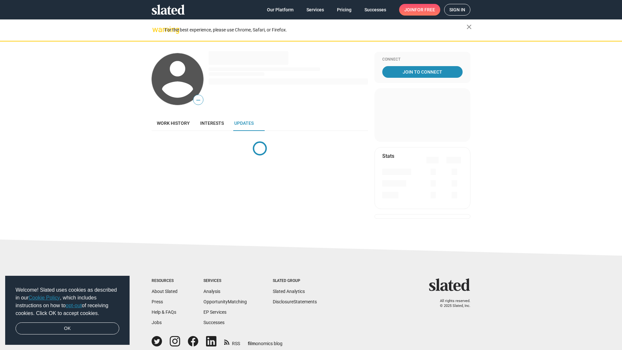  Describe the element at coordinates (74, 305) in the screenshot. I see `a: opt-out` at that location.